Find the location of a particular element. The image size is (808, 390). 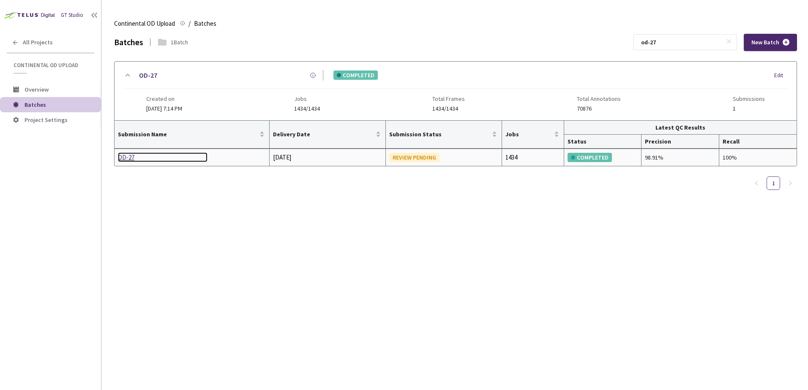

span: Total Annotations is located at coordinates (599, 99).